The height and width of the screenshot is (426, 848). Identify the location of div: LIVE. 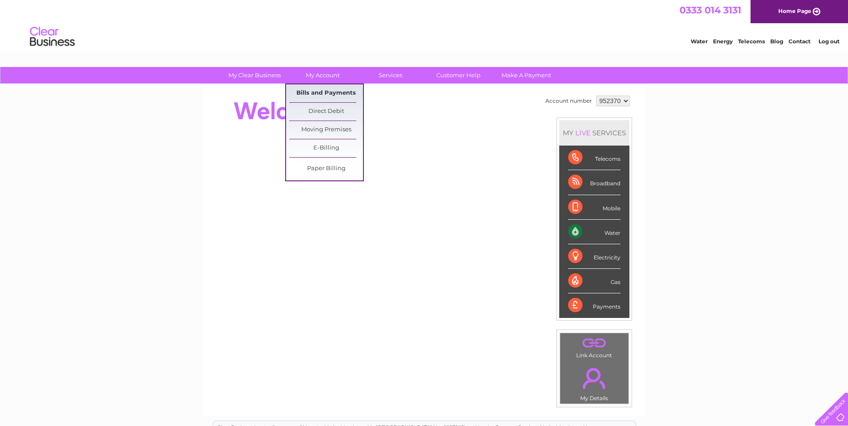
(583, 133).